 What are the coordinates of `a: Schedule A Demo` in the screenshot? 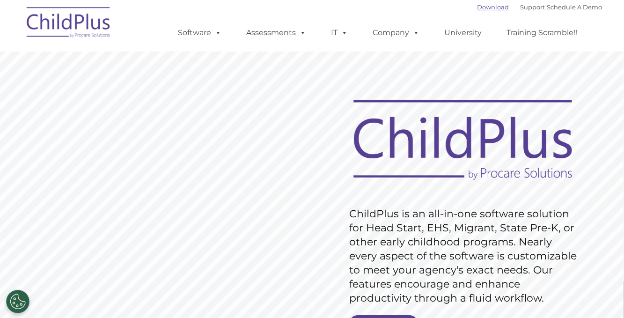 It's located at (575, 7).